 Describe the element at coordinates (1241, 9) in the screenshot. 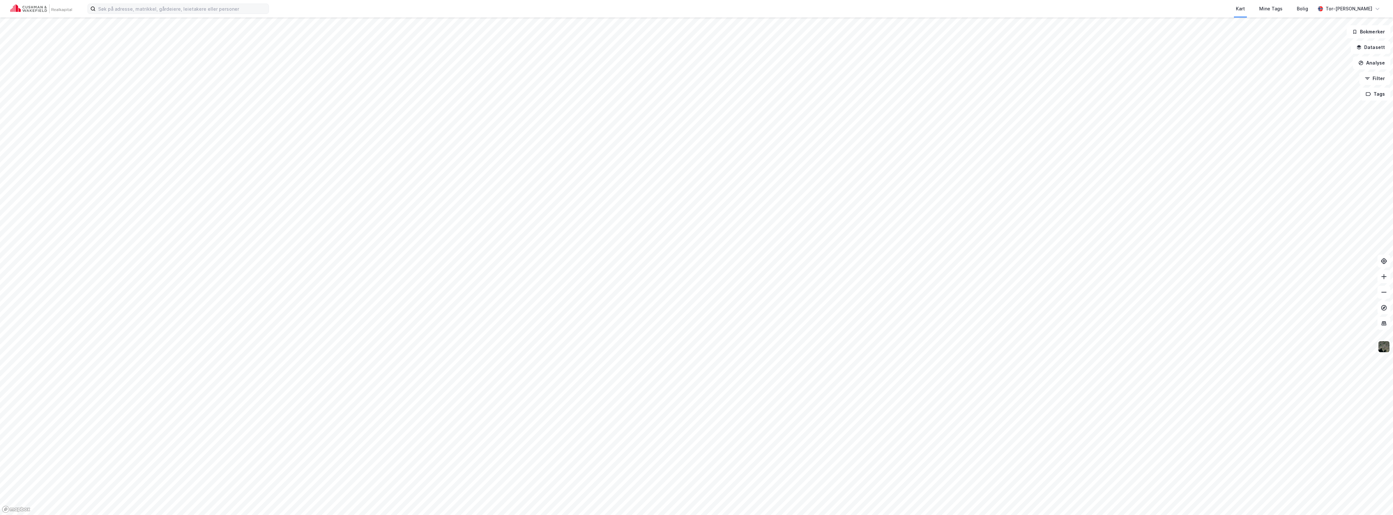

I see `div: Kart` at that location.